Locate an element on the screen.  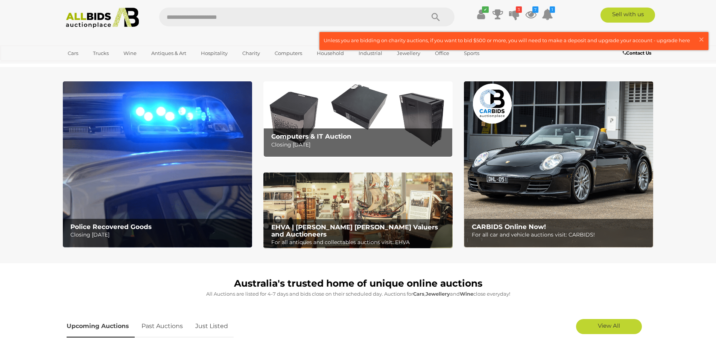
a: Just Listed is located at coordinates (211, 326).